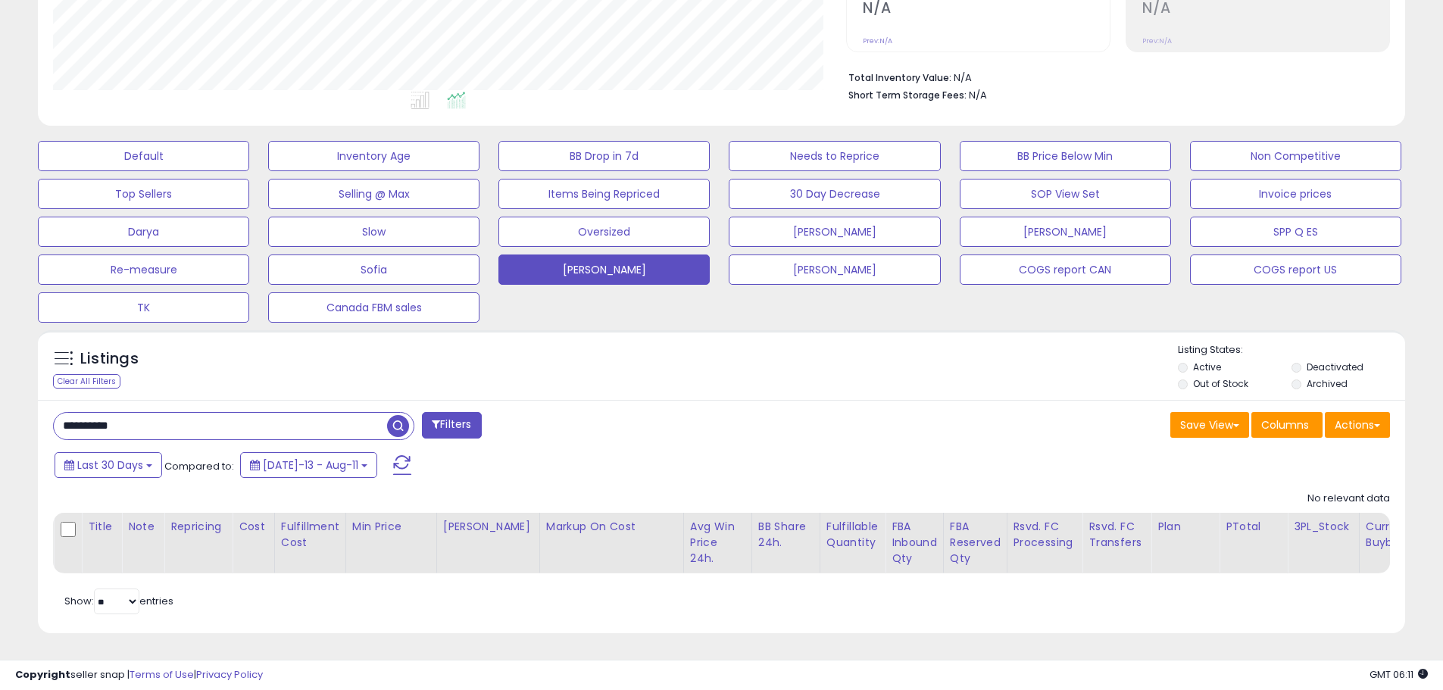 Image resolution: width=1443 pixels, height=690 pixels. Describe the element at coordinates (1327, 383) in the screenshot. I see `label: Archived` at that location.